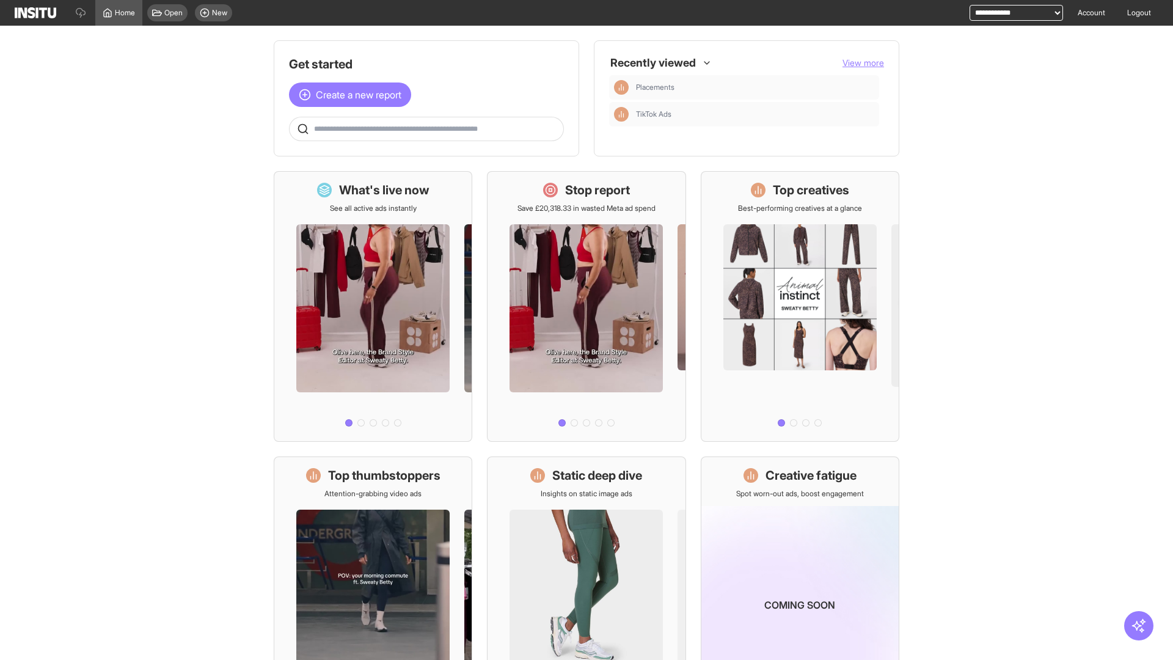  I want to click on p: Attention-grabbing video ads, so click(373, 494).